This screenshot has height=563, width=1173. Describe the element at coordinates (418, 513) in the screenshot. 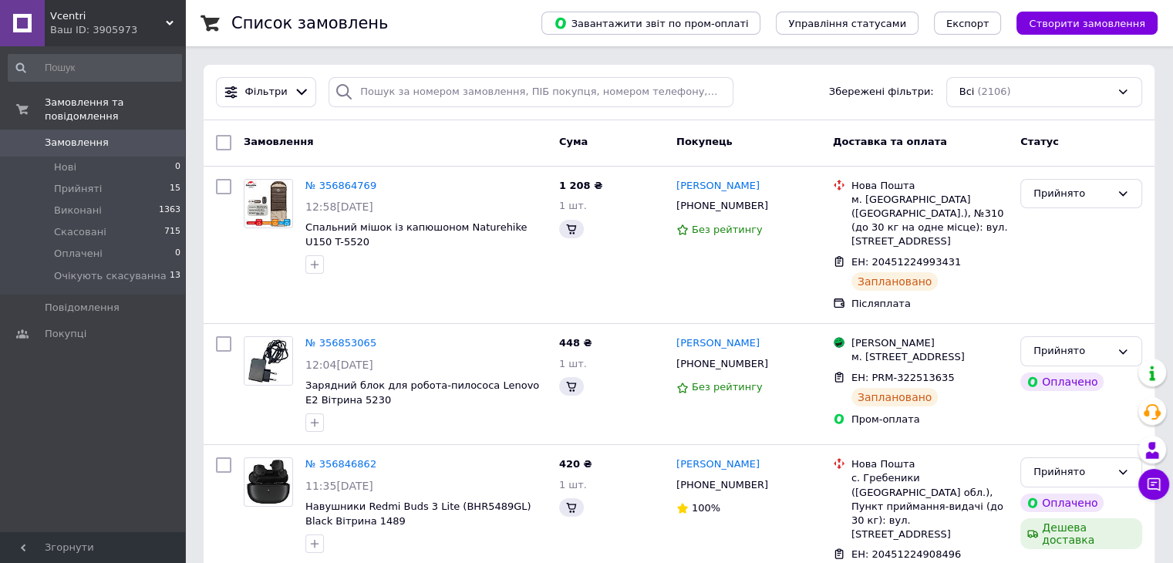

I see `a: Навушники Redmi Buds 3 Lite (BHR5489GL) Black Вітрина 1489` at that location.